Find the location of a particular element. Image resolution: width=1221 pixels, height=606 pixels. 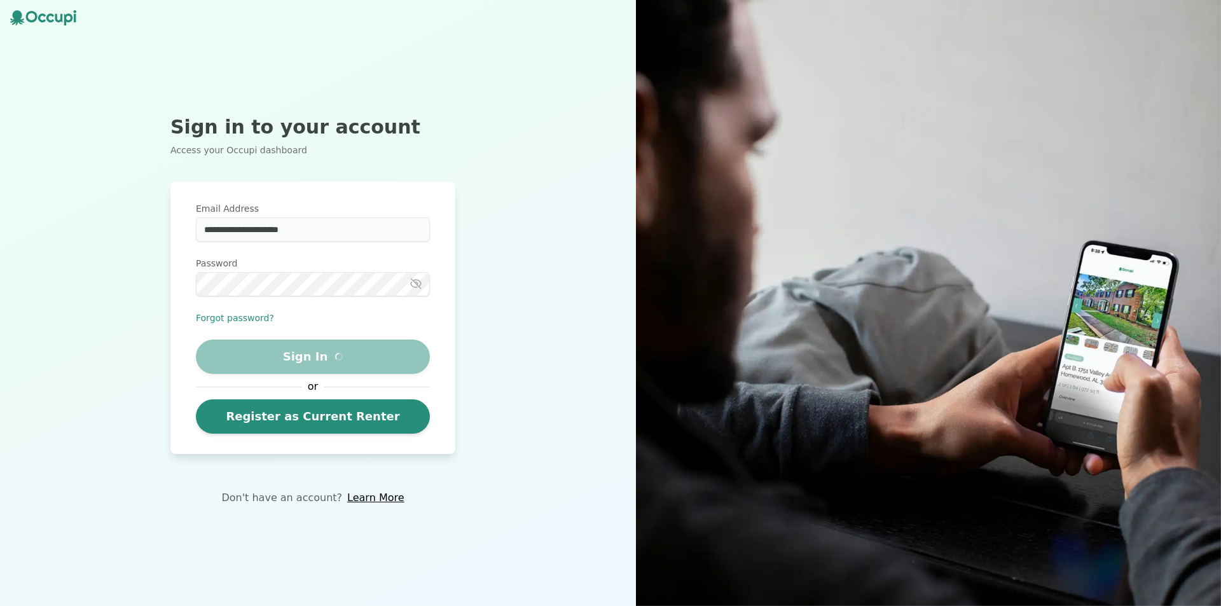

label: Email Address is located at coordinates (313, 209).